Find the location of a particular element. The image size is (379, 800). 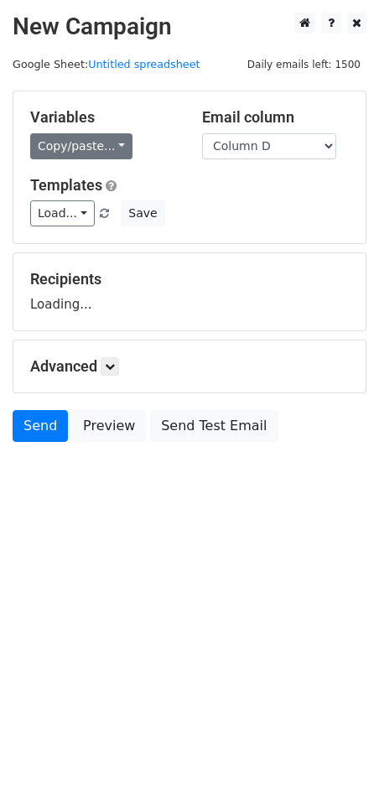

h5: Recipients is located at coordinates (190, 279).